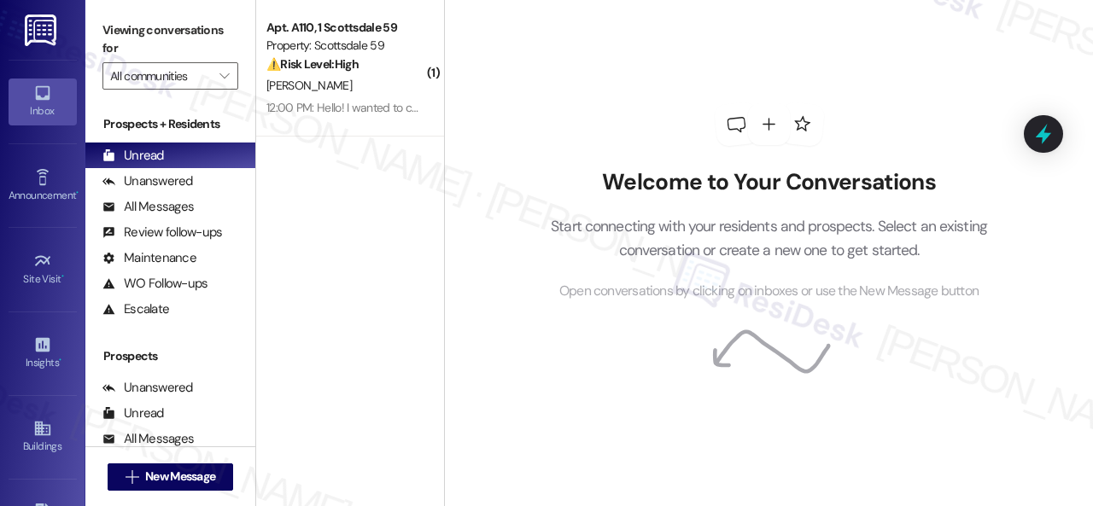 The image size is (1093, 506). I want to click on a: Inbox, so click(43, 102).